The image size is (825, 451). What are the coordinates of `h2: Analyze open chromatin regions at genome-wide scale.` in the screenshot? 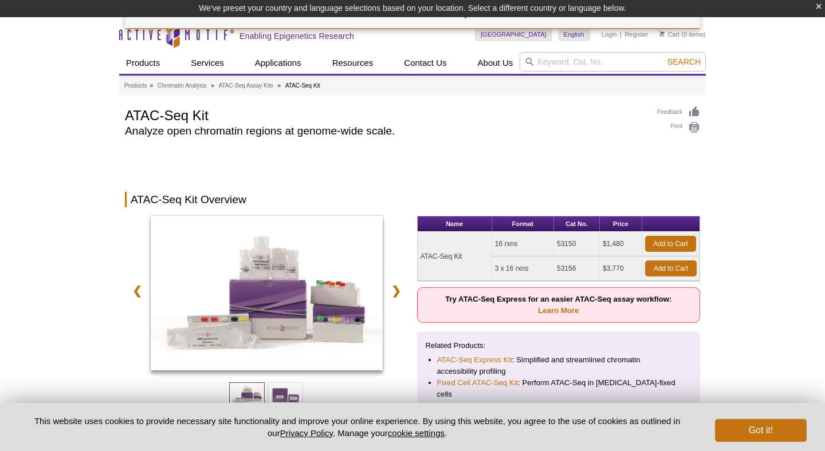 It's located at (385, 131).